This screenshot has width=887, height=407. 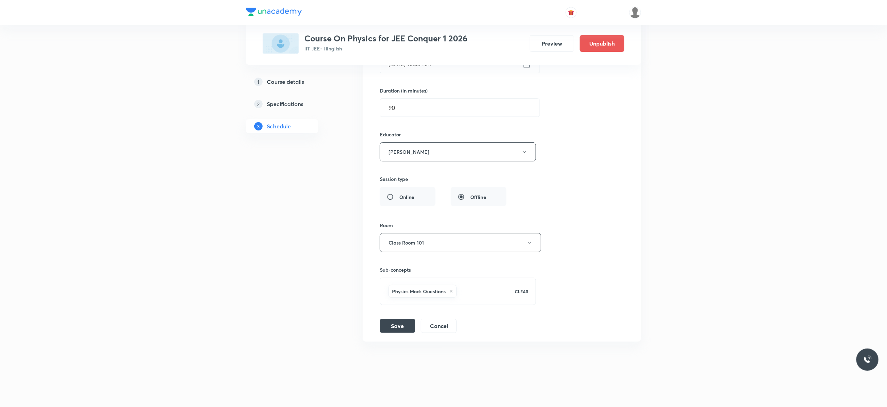 I want to click on a: Company Logo, so click(x=274, y=13).